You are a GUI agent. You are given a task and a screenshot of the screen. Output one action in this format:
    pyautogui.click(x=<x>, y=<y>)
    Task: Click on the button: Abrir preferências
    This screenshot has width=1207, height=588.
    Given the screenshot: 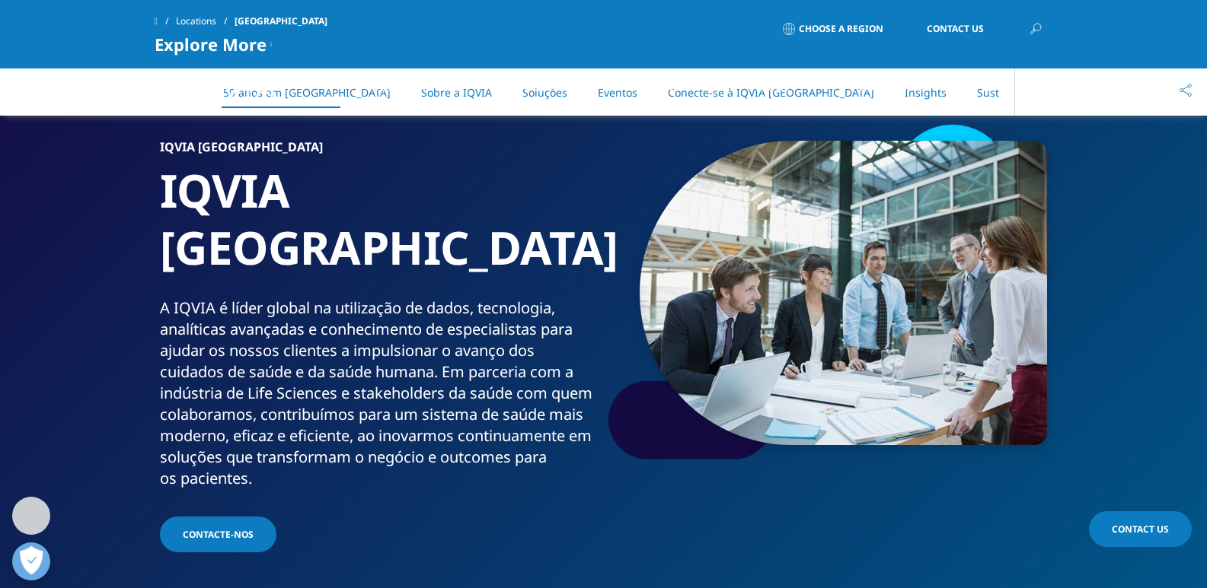 What is the action you would take?
    pyautogui.click(x=31, y=562)
    